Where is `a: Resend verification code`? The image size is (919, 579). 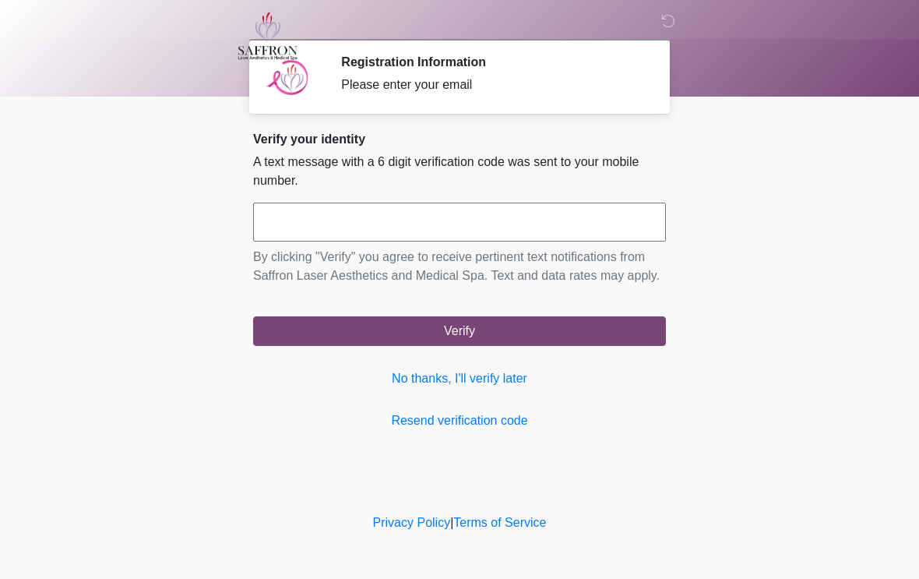
a: Resend verification code is located at coordinates (460, 421).